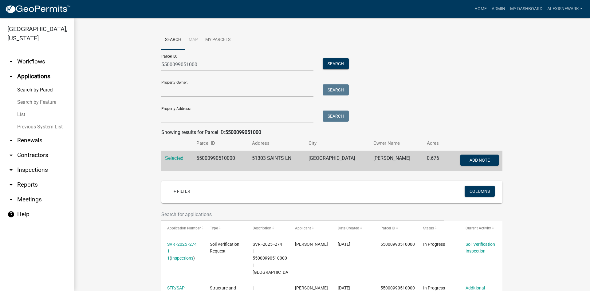 This screenshot has height=291, width=590. I want to click on th: Address, so click(277, 143).